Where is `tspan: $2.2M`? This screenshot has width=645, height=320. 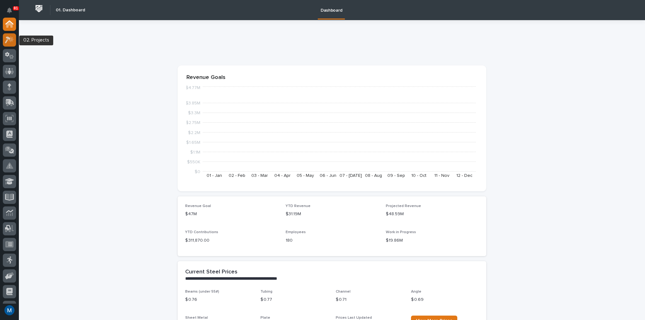
tspan: $2.2M is located at coordinates (194, 133).